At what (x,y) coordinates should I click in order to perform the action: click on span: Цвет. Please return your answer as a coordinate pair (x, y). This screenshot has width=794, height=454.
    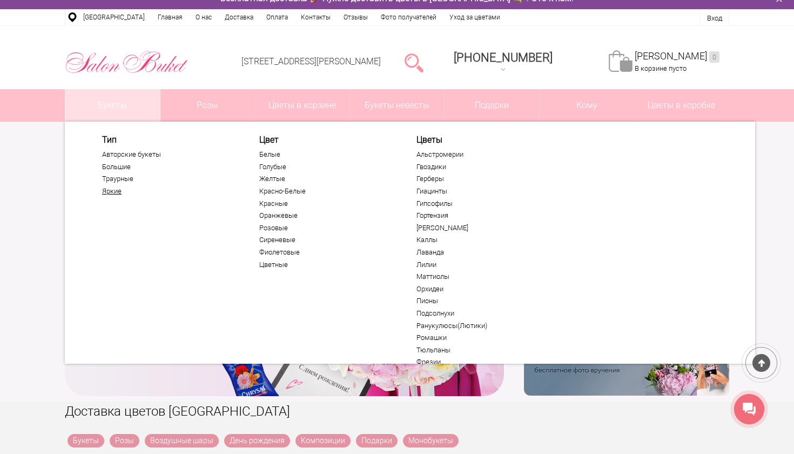
    Looking at the image, I should click on (326, 139).